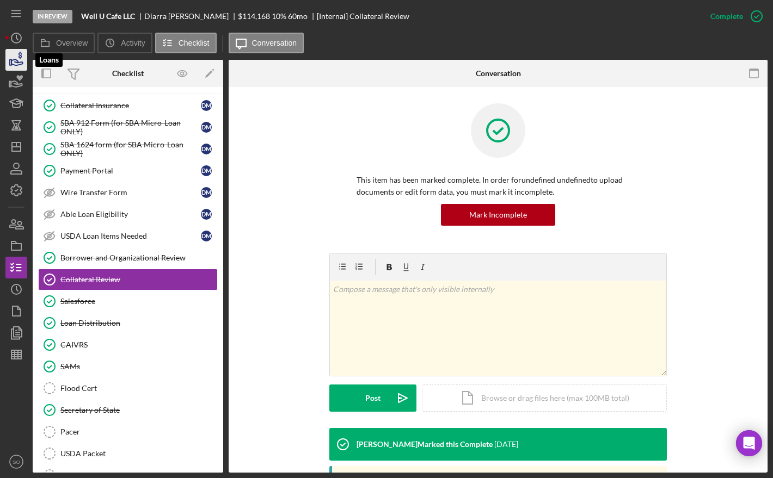 The height and width of the screenshot is (478, 773). I want to click on div: Open Intercom Messenger, so click(749, 444).